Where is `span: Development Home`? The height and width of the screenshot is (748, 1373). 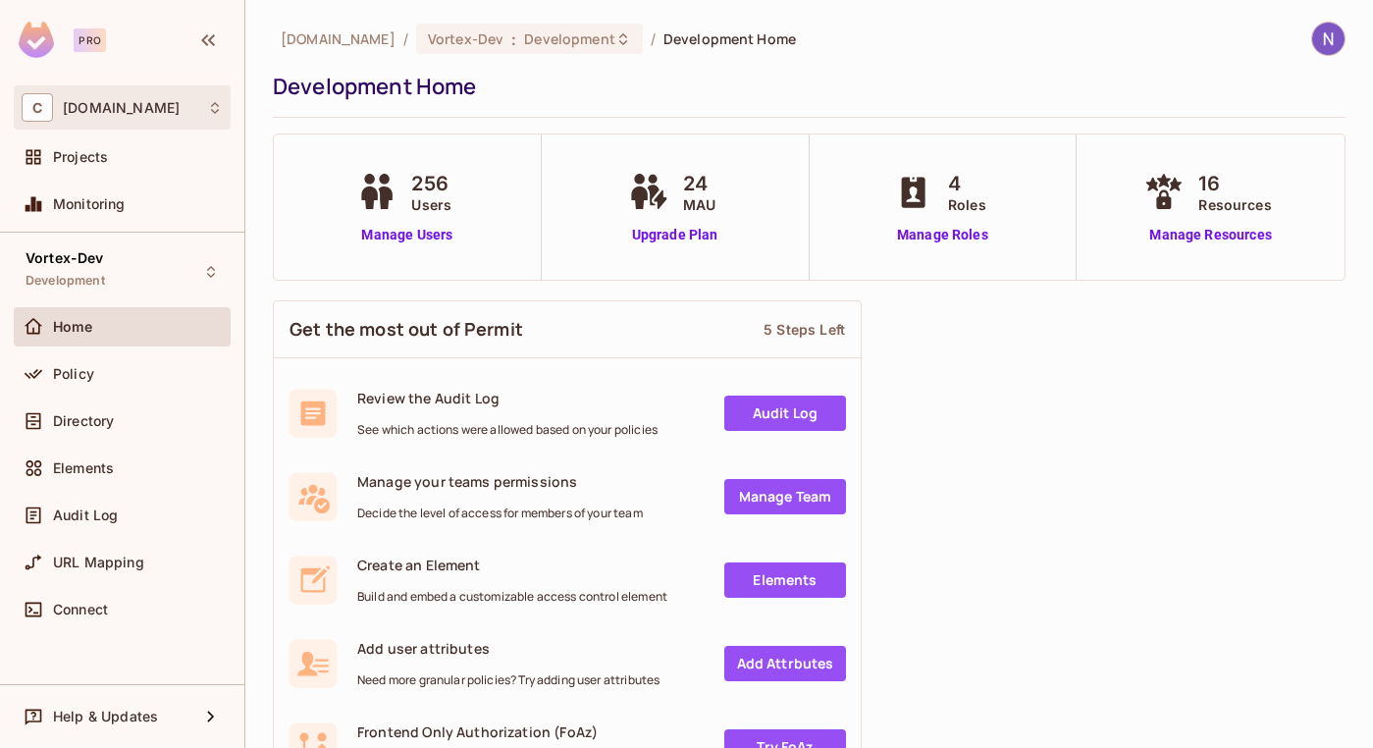
span: Development Home is located at coordinates (729, 38).